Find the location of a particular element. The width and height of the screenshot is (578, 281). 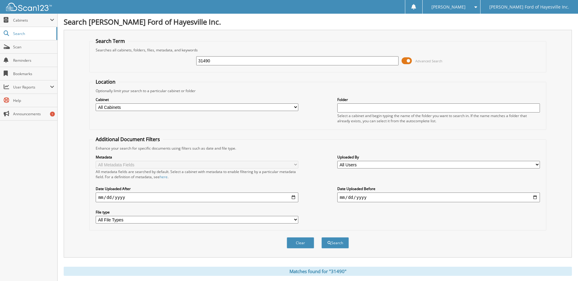

label: Date Uploaded After is located at coordinates (197, 189).